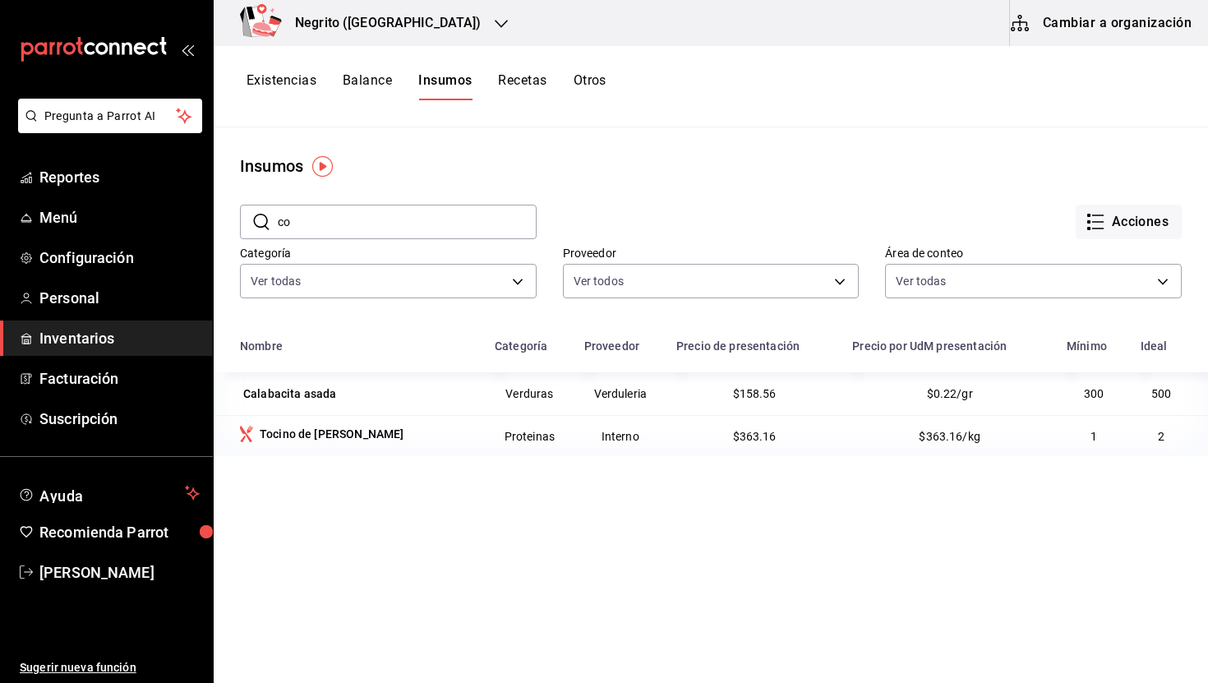 This screenshot has height=683, width=1208. What do you see at coordinates (1154, 346) in the screenshot?
I see `div: Ideal` at bounding box center [1154, 346].